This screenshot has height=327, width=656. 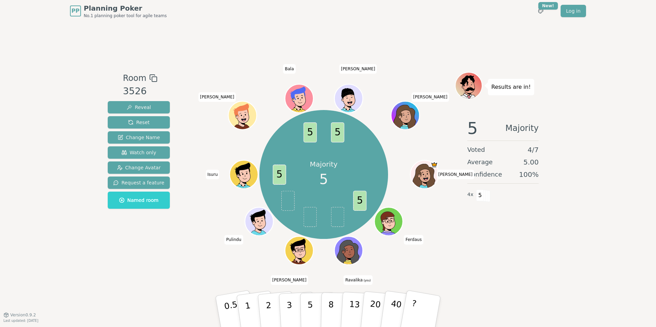 What do you see at coordinates (540, 11) in the screenshot?
I see `button: New!` at bounding box center [540, 11].